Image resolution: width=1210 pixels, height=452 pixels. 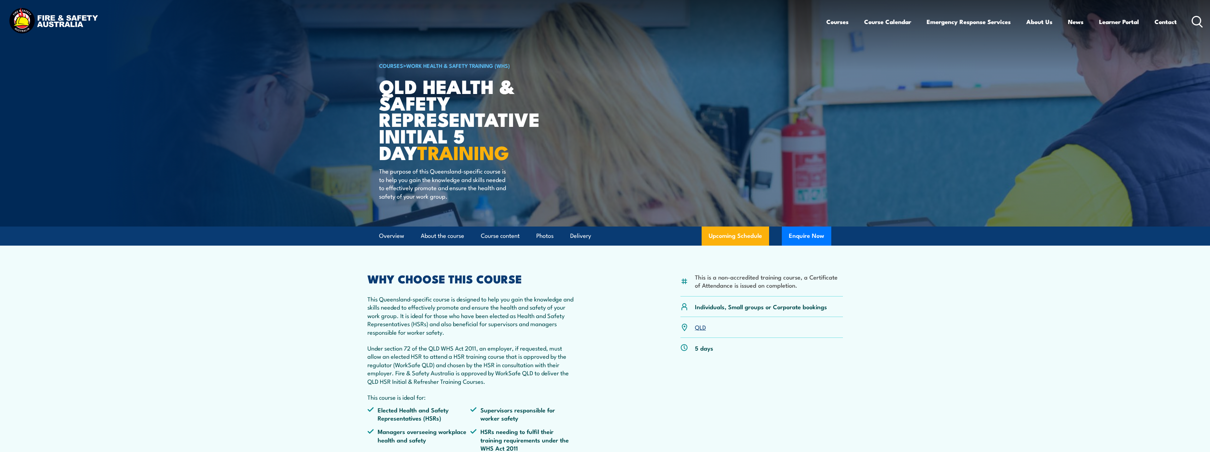 What do you see at coordinates (522, 414) in the screenshot?
I see `li: Supervisors responsible for worker safety` at bounding box center [522, 414].